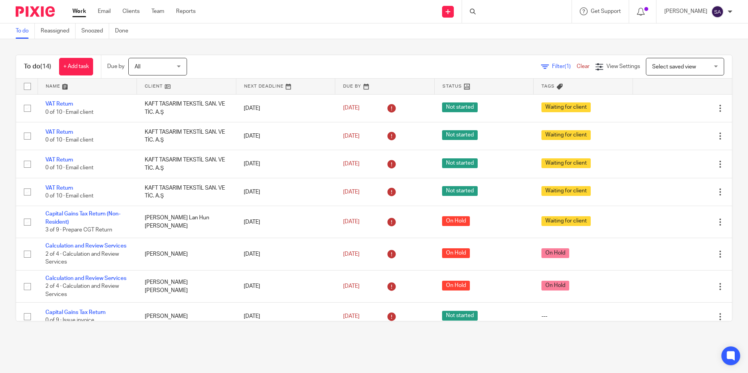 Image resolution: width=748 pixels, height=373 pixels. I want to click on span: 3 of 9 · Prepare CGT Return, so click(79, 230).